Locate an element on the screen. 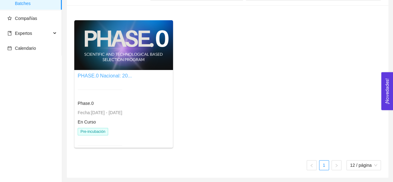 The height and width of the screenshot is (182, 393). span: calendar is located at coordinates (10, 48).